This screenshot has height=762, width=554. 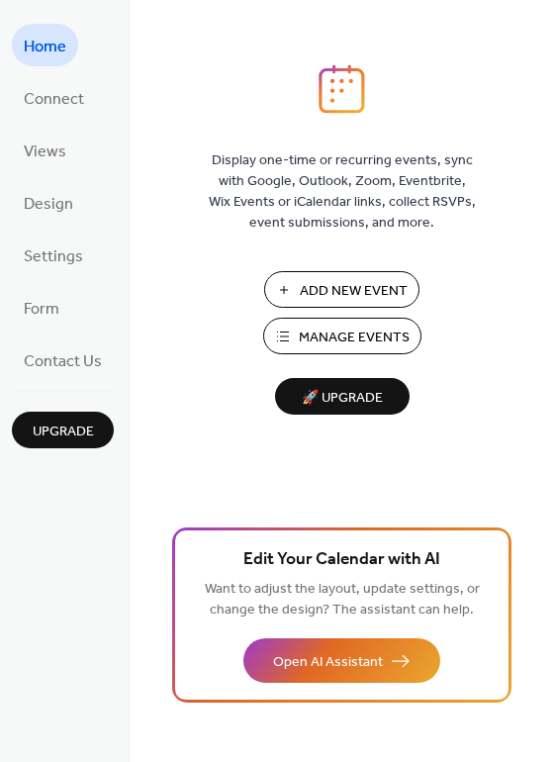 What do you see at coordinates (62, 430) in the screenshot?
I see `button: Upgrade` at bounding box center [62, 430].